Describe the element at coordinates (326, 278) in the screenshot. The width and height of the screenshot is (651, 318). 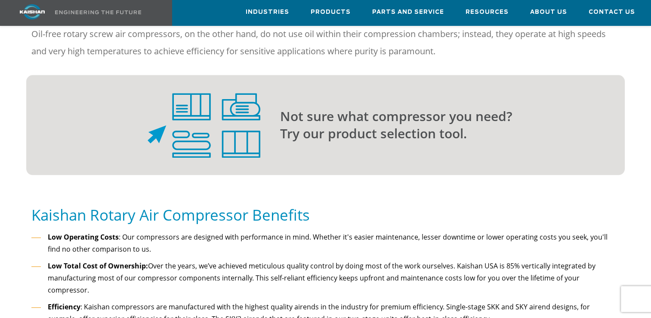
I see `li: Over the years, we’ve achieved meticulous quality control by doing most of the work ourselves. Ka...` at that location.